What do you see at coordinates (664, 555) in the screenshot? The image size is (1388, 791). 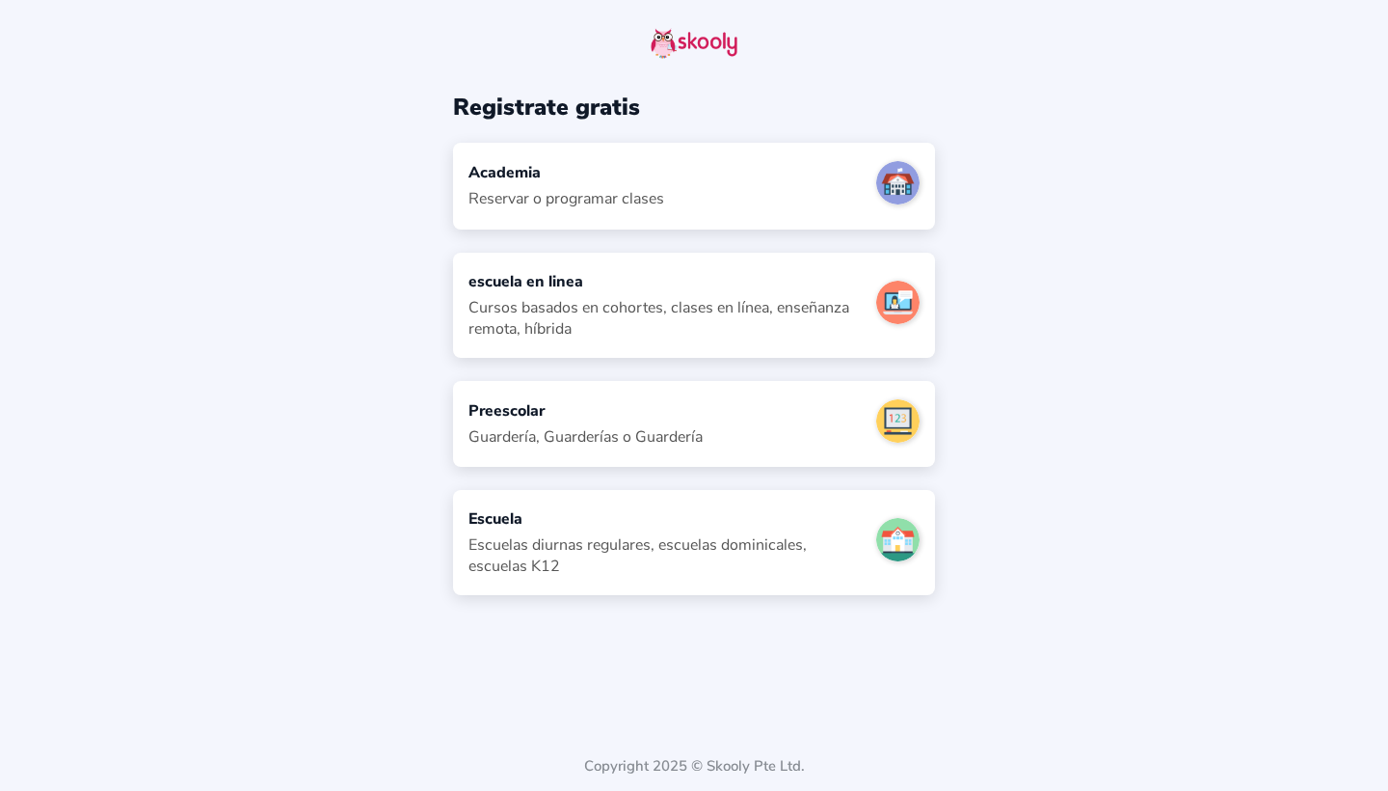 I see `div: Escuelas diurnas regulares, escuelas dominicales, escuelas K12` at bounding box center [664, 555].